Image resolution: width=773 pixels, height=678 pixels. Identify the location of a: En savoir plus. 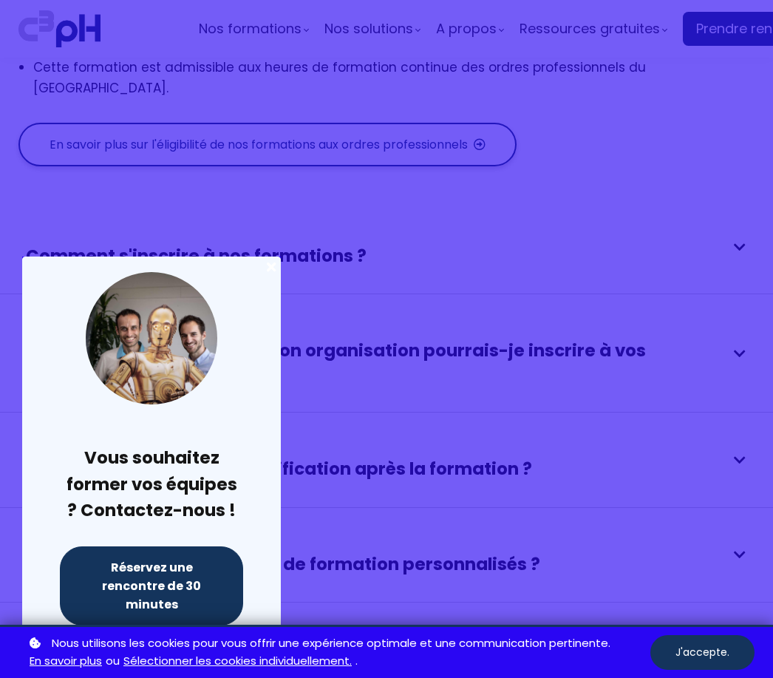
(66, 661).